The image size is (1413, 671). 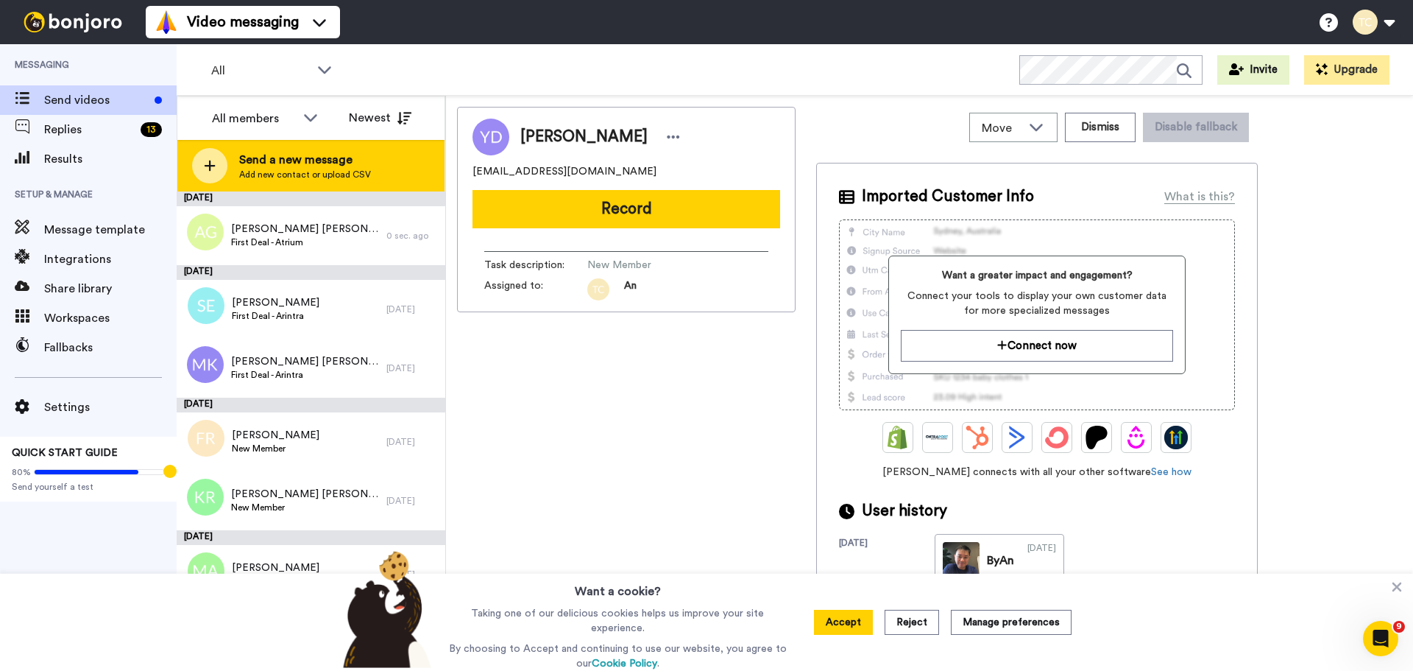 What do you see at coordinates (205, 497) in the screenshot?
I see `img: kr.png` at bounding box center [205, 497].